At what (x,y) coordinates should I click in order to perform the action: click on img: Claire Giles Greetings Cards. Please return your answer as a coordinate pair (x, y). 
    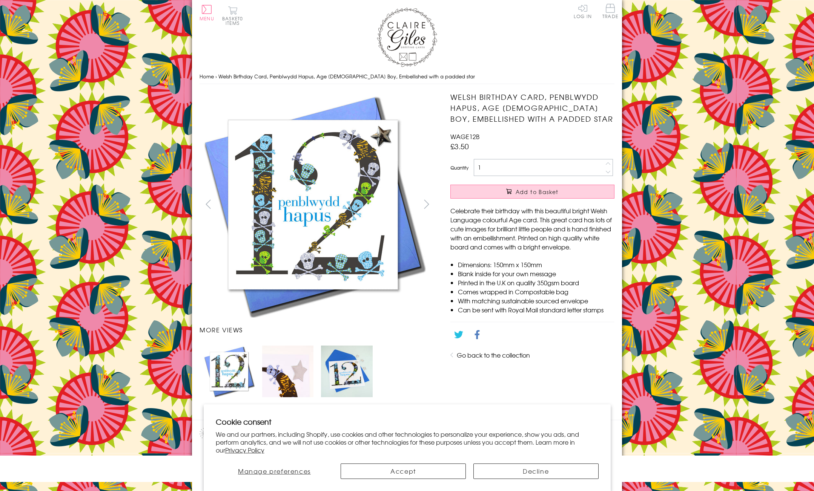
    Looking at the image, I should click on (407, 37).